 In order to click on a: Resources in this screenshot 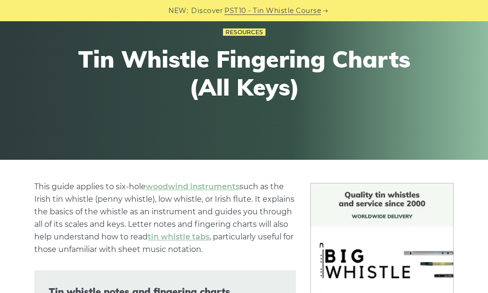, I will do `click(244, 32)`.